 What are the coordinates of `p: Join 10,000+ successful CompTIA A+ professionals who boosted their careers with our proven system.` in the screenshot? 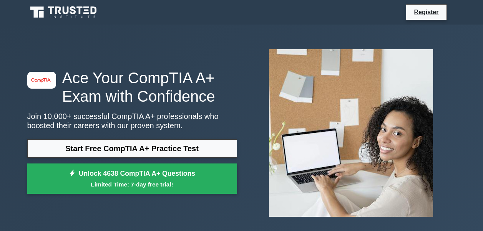 It's located at (132, 121).